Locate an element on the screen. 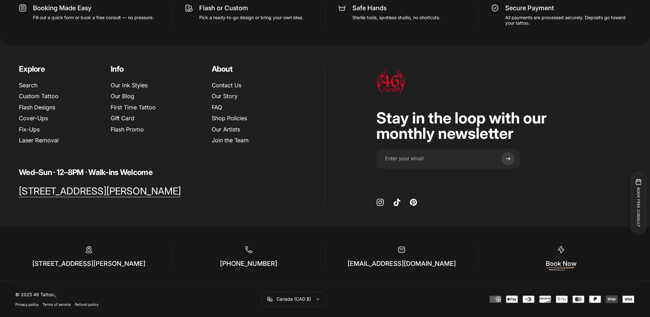  a: Refund policy is located at coordinates (87, 305).